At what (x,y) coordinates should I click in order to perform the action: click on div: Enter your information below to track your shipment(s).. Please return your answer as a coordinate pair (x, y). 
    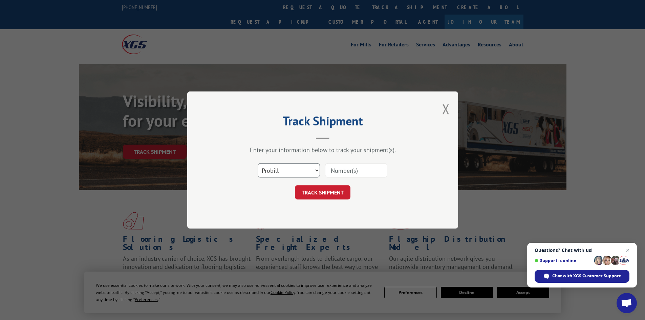
    Looking at the image, I should click on (323, 150).